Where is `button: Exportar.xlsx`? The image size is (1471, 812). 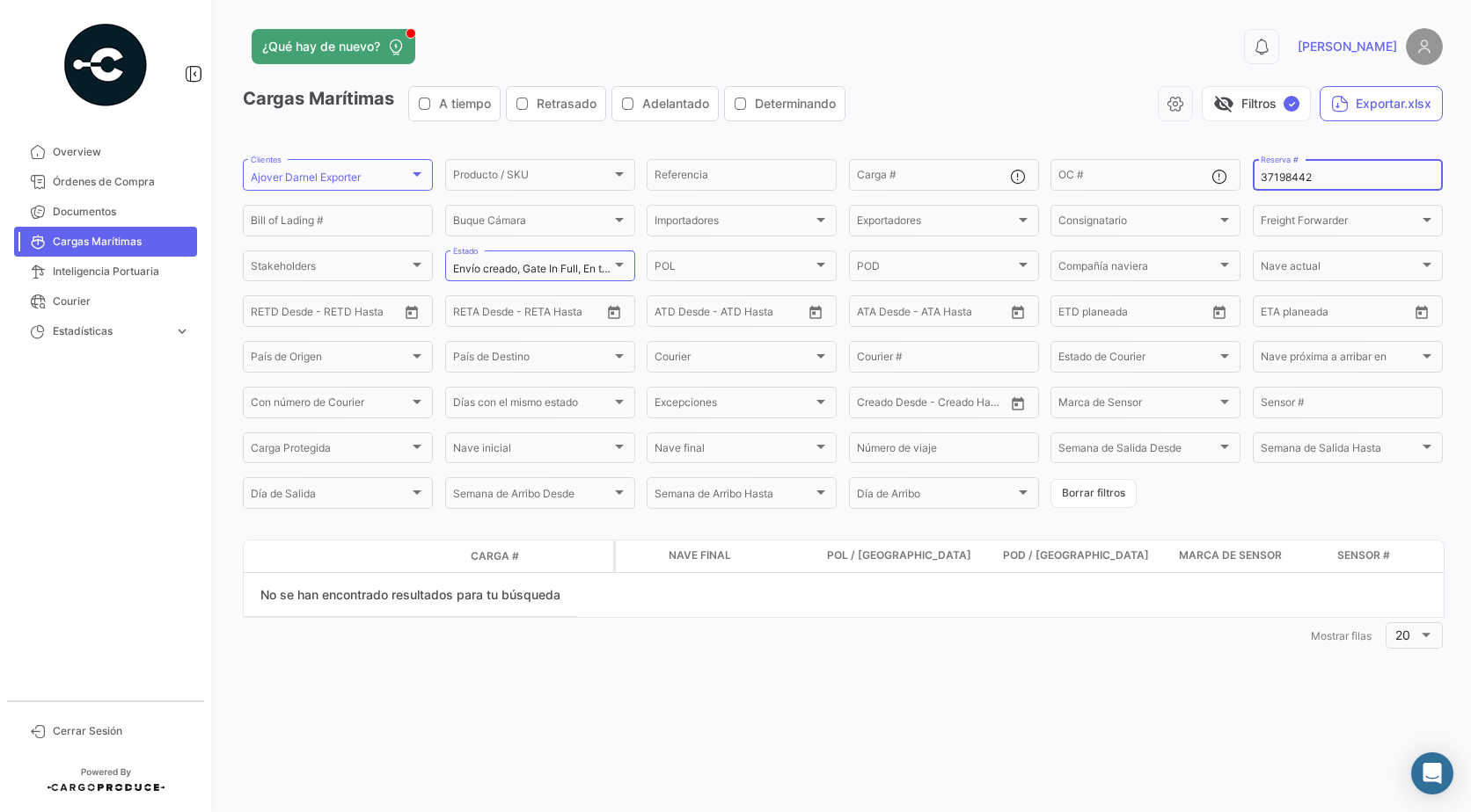
button: Exportar.xlsx is located at coordinates (1381, 104).